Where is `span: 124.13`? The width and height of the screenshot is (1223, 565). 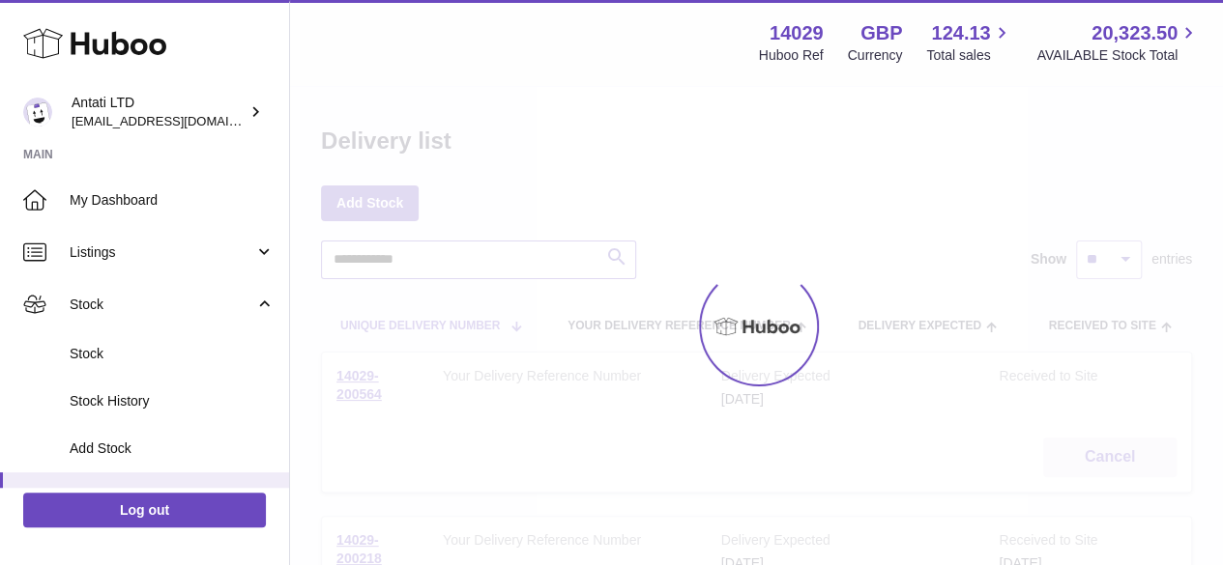
span: 124.13 is located at coordinates (960, 33).